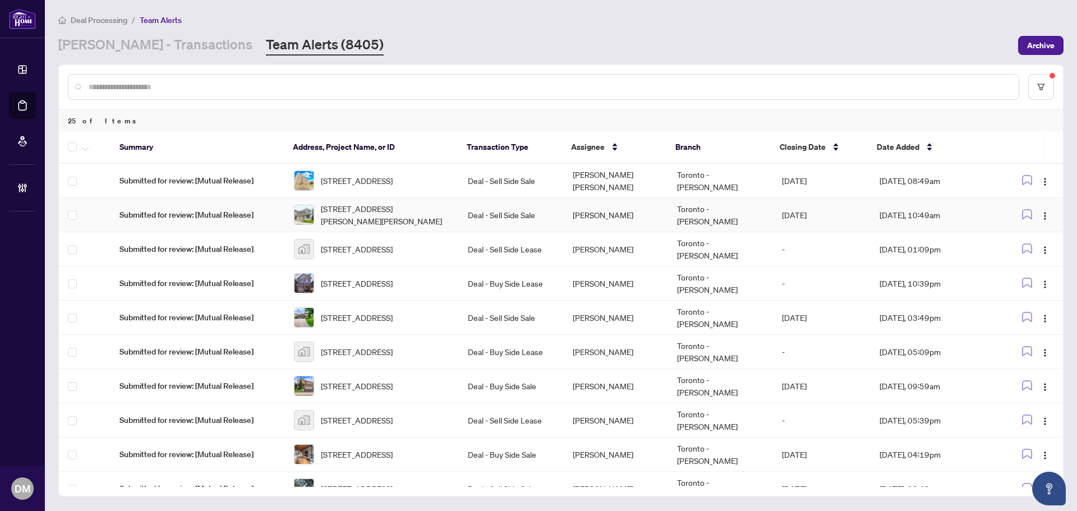 Image resolution: width=1077 pixels, height=511 pixels. What do you see at coordinates (802, 147) in the screenshot?
I see `span: Closing Date` at bounding box center [802, 147].